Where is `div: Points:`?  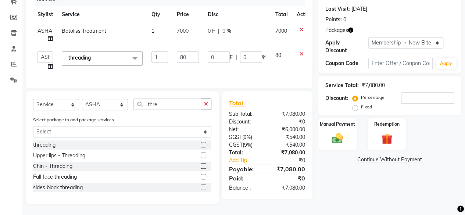 div: Points: is located at coordinates (333, 19).